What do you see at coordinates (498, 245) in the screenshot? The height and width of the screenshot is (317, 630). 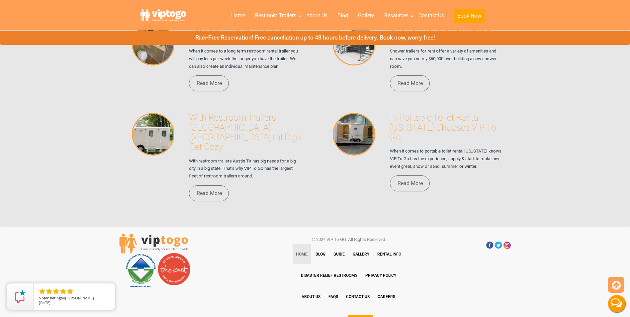 I see `a: Twitter` at bounding box center [498, 245].